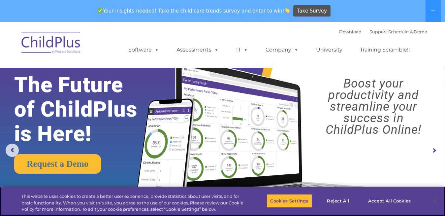 This screenshot has height=216, width=445. I want to click on span: Last name, so click(102, 46).